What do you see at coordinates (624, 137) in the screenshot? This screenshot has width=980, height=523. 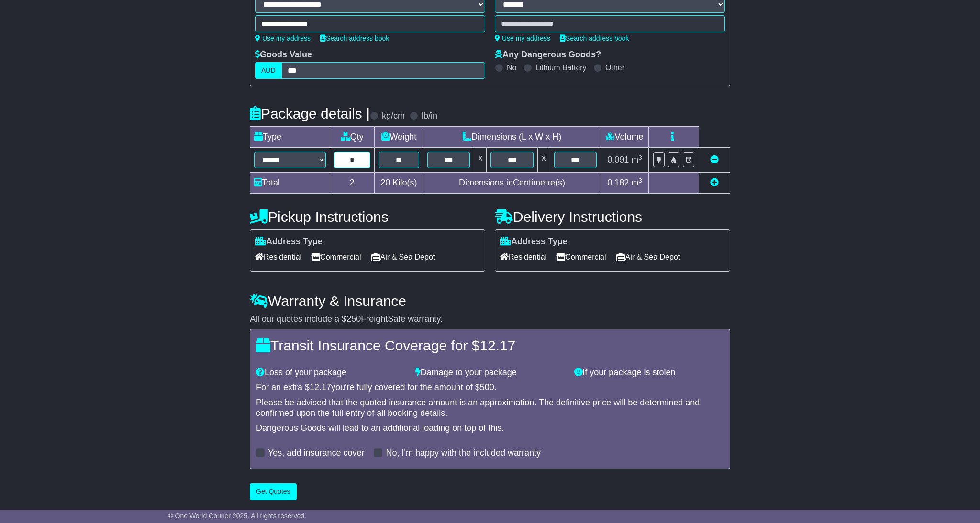 I see `td: Volume` at bounding box center [624, 137].